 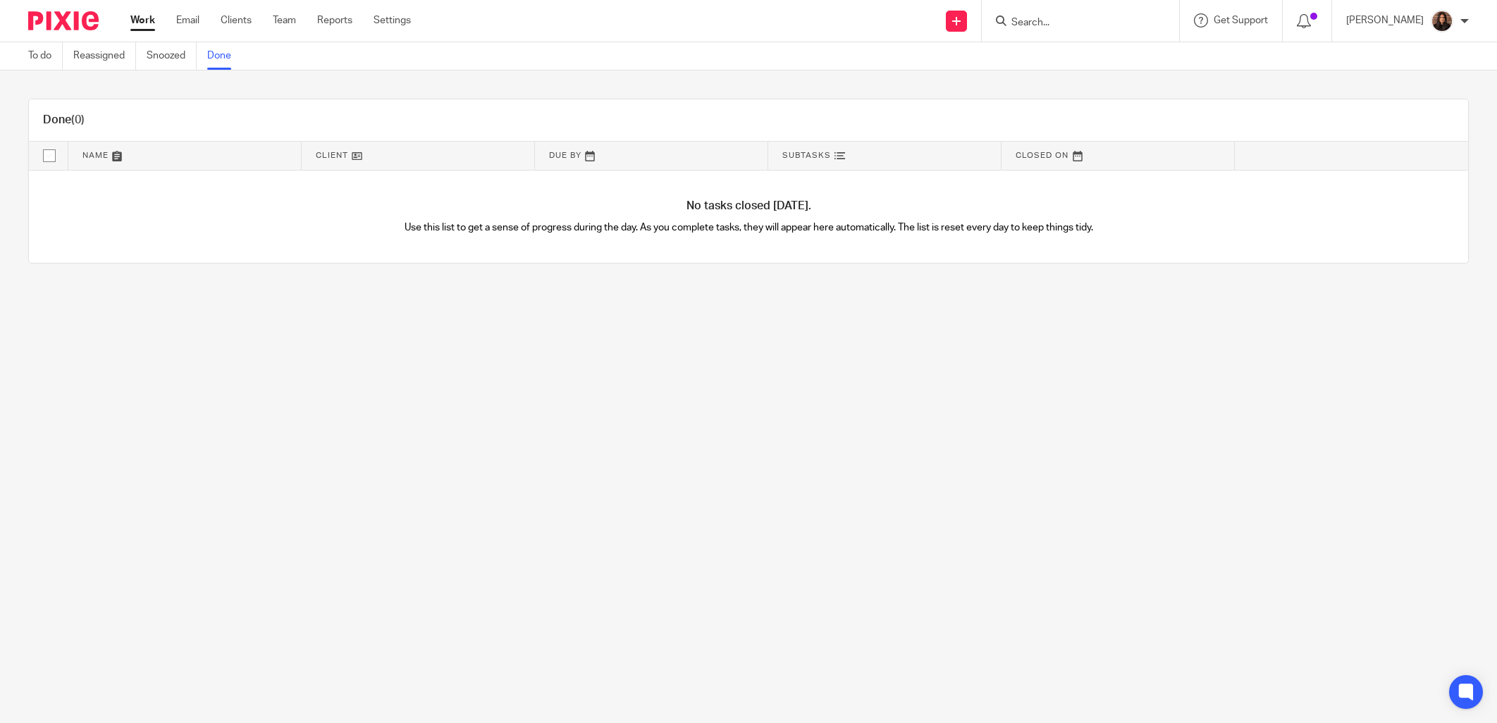 I want to click on span: Get Support, so click(x=1240, y=20).